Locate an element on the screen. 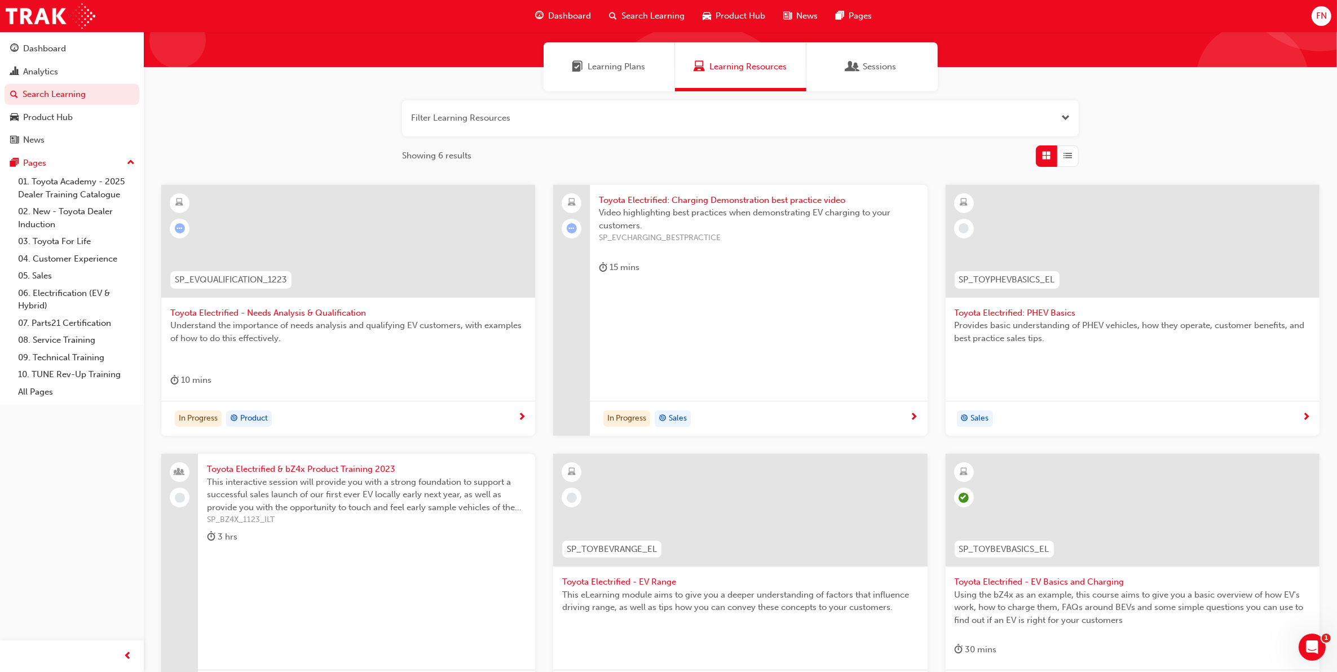  span: FN is located at coordinates (1321, 16).